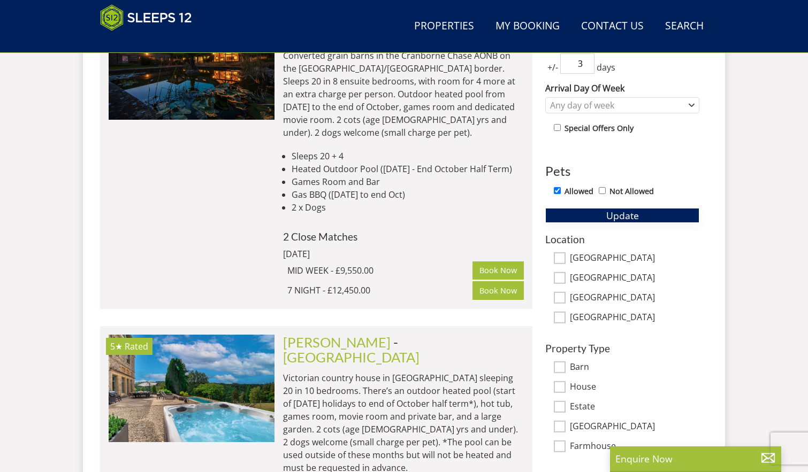 The height and width of the screenshot is (472, 808). Describe the element at coordinates (622, 348) in the screenshot. I see `h3: Property Type` at that location.